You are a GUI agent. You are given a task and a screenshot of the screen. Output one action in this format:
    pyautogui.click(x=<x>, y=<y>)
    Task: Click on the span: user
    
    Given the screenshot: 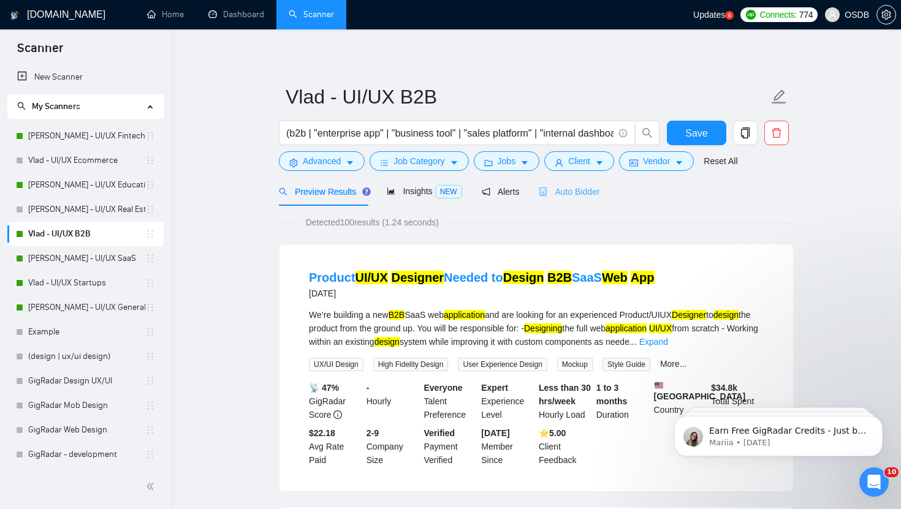 What is the action you would take?
    pyautogui.click(x=832, y=15)
    